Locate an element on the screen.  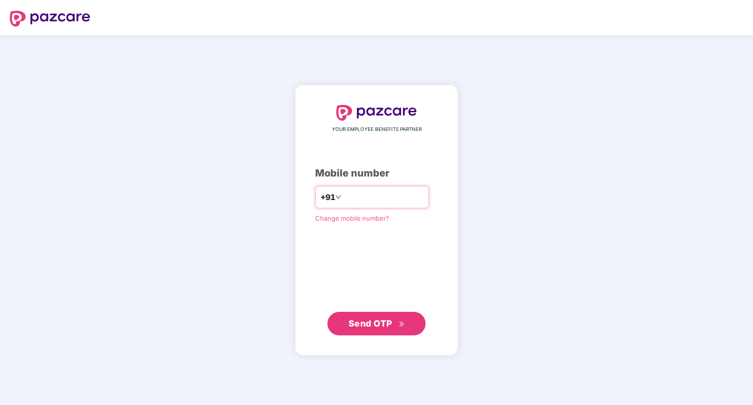
div: Mobile number is located at coordinates (376, 173).